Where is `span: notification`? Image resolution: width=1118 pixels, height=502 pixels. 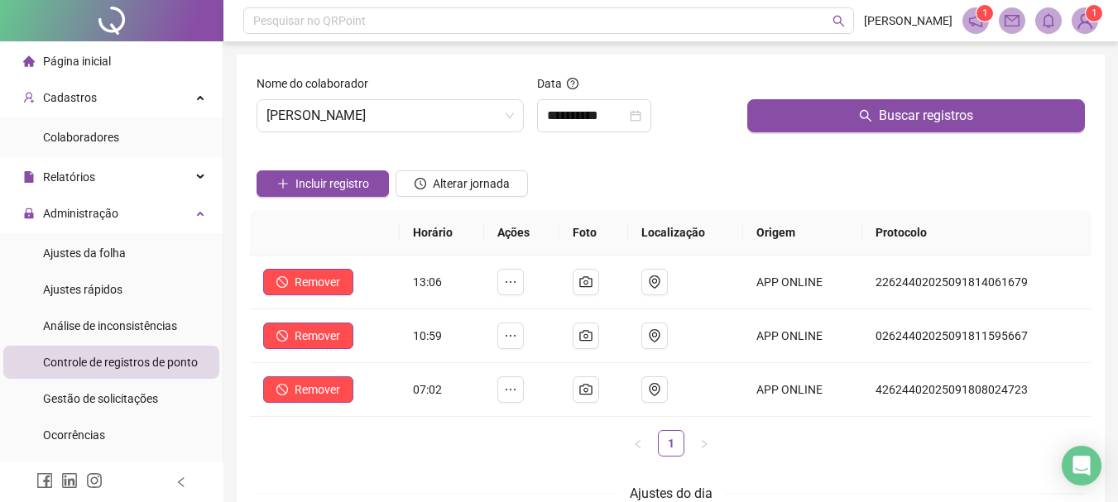
span: notification is located at coordinates (975, 21).